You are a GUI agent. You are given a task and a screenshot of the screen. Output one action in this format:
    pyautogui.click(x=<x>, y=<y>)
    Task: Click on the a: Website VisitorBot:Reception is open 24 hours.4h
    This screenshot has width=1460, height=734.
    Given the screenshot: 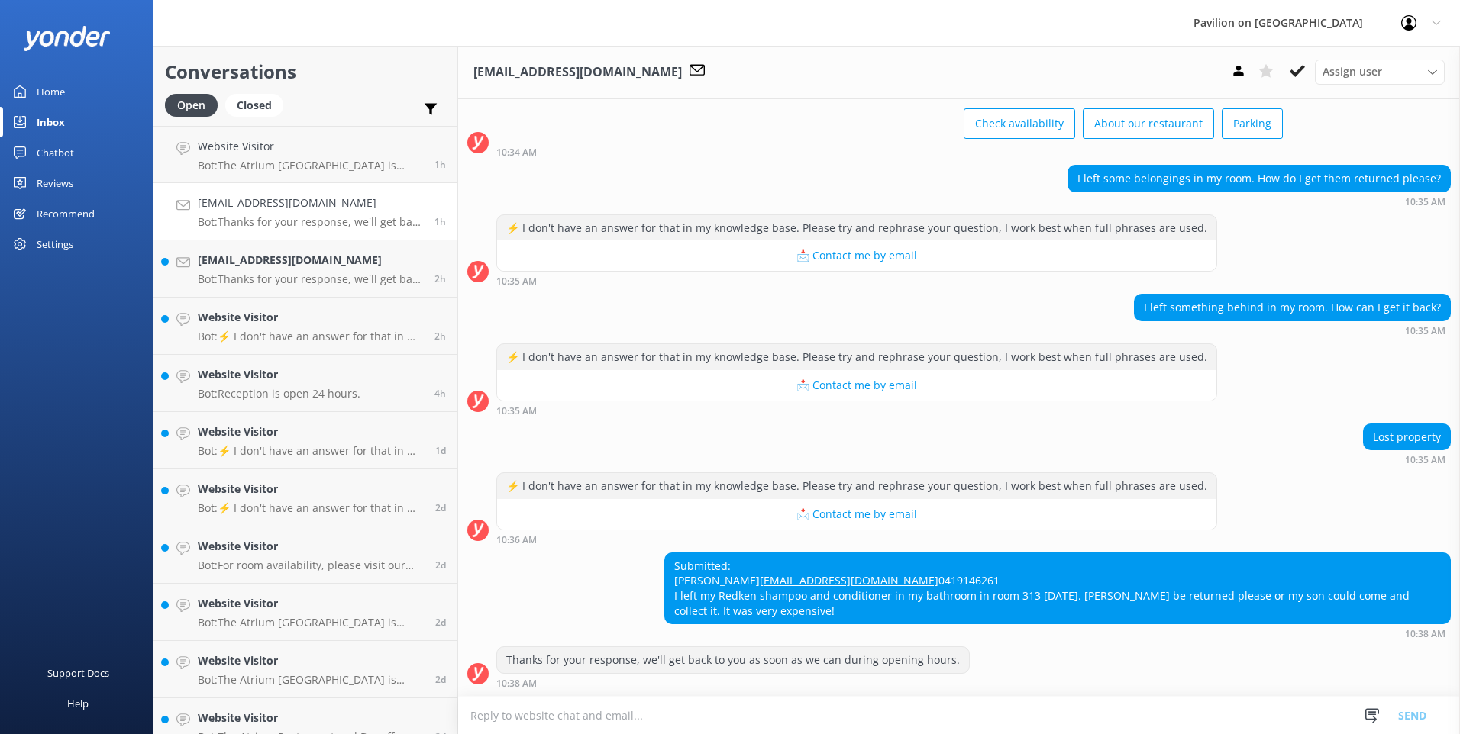 What is the action you would take?
    pyautogui.click(x=305, y=383)
    